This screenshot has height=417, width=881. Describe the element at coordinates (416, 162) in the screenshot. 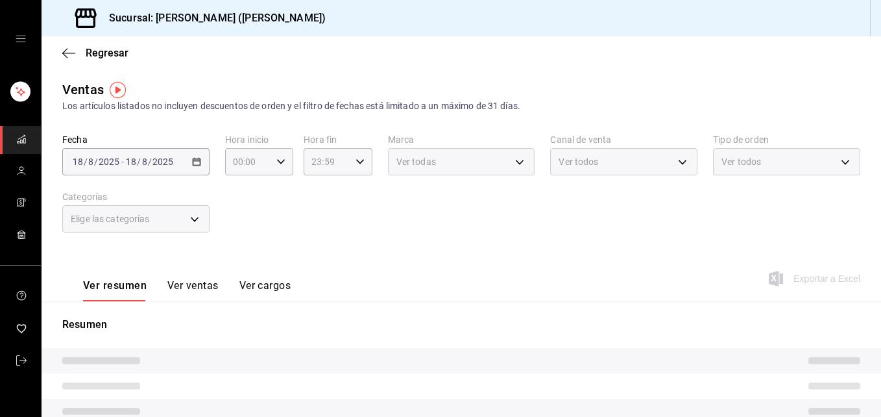

I see `span: Ver todas` at that location.